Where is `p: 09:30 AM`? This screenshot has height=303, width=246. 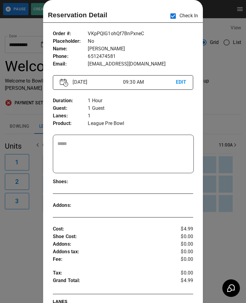
p: 09:30 AM is located at coordinates (149, 82).